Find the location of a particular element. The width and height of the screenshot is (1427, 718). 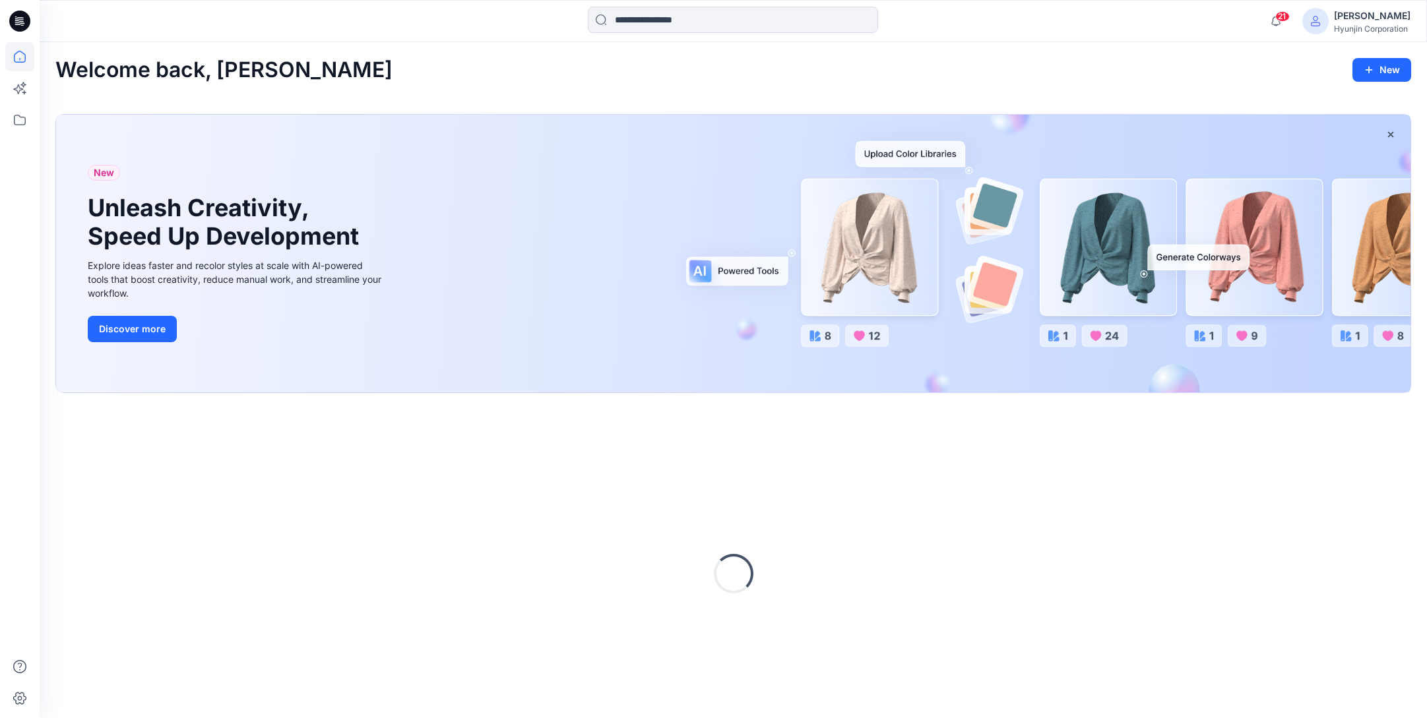

button: Discover more is located at coordinates (132, 329).